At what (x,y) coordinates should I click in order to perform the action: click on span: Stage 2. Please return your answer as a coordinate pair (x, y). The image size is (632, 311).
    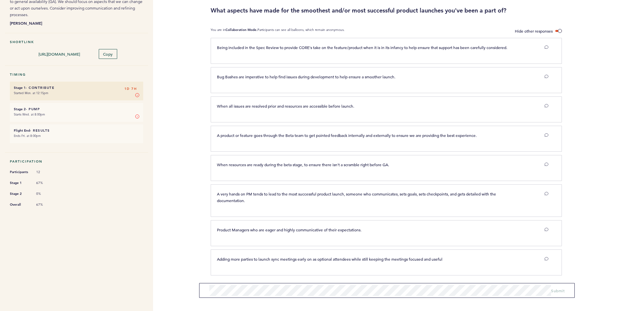
    Looking at the image, I should click on (20, 194).